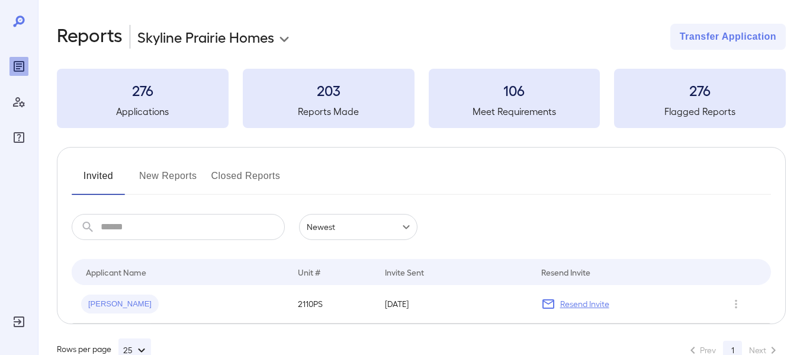 The image size is (800, 355). I want to click on button: New Reports, so click(168, 181).